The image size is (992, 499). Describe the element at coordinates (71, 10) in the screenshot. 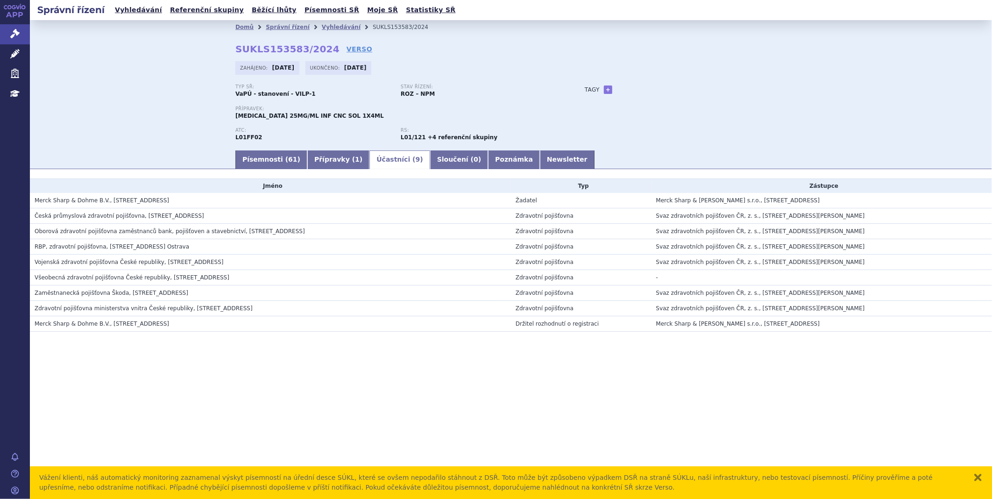

I see `h2: Správní řízení` at that location.